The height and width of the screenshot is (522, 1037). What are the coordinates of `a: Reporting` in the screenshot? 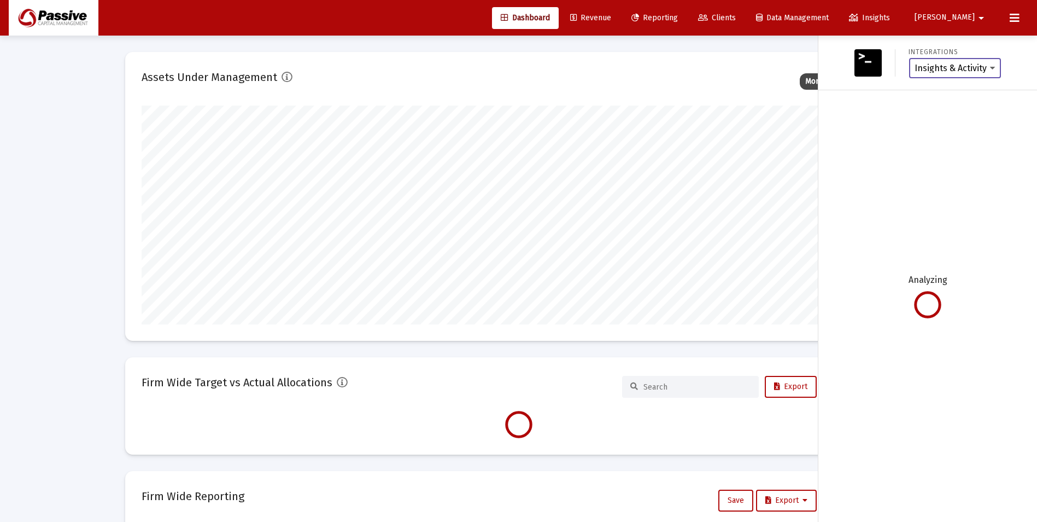 It's located at (654, 18).